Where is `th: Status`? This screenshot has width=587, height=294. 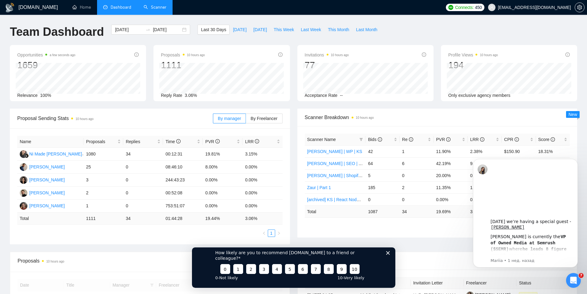 th: Status is located at coordinates (543, 283).